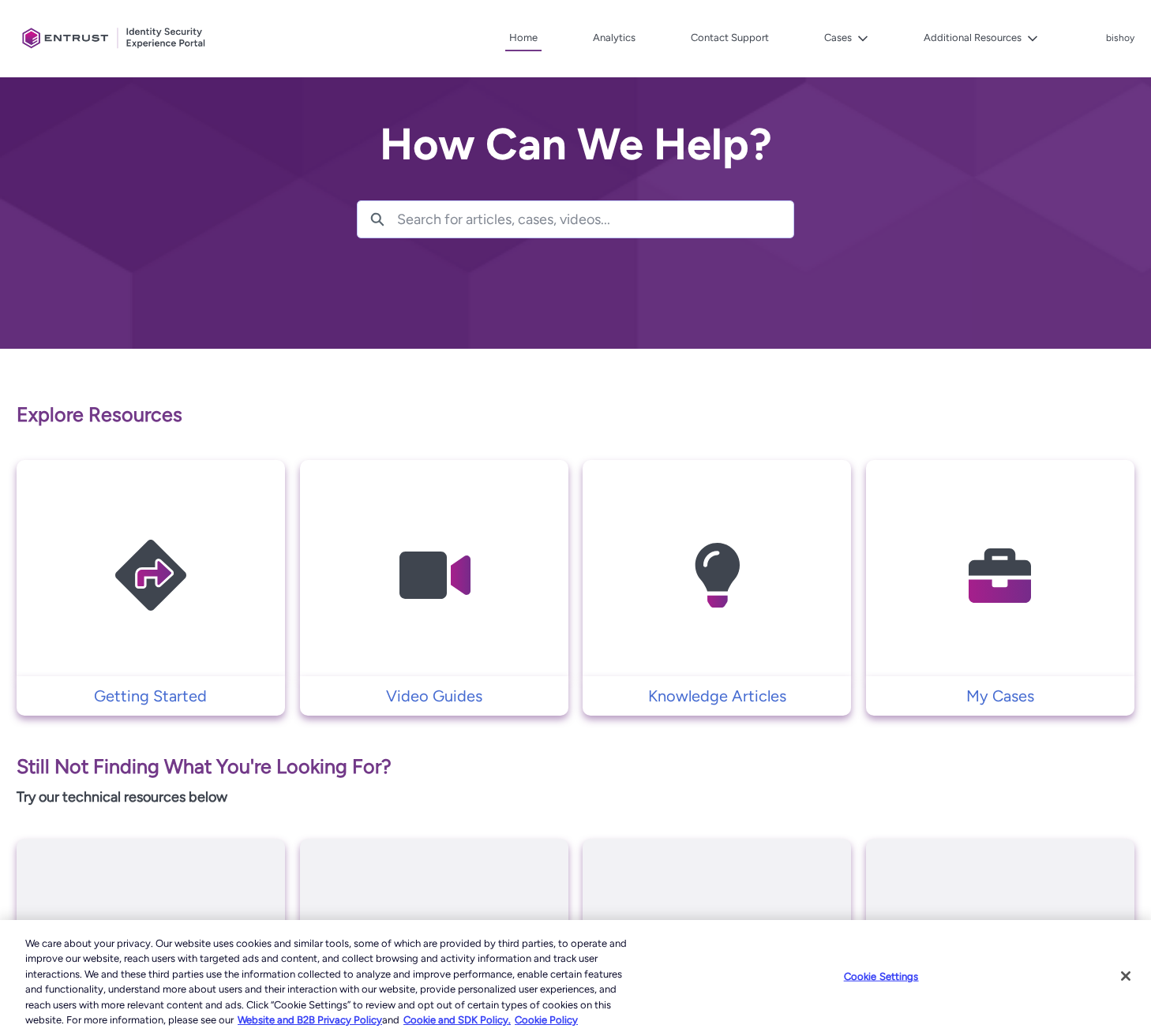  What do you see at coordinates (435, 575) in the screenshot?
I see `img: Video Guides` at bounding box center [435, 575].